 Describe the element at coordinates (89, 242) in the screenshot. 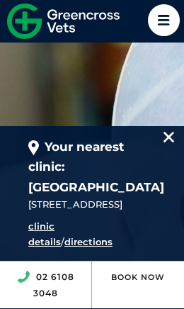

I see `a: directions` at that location.